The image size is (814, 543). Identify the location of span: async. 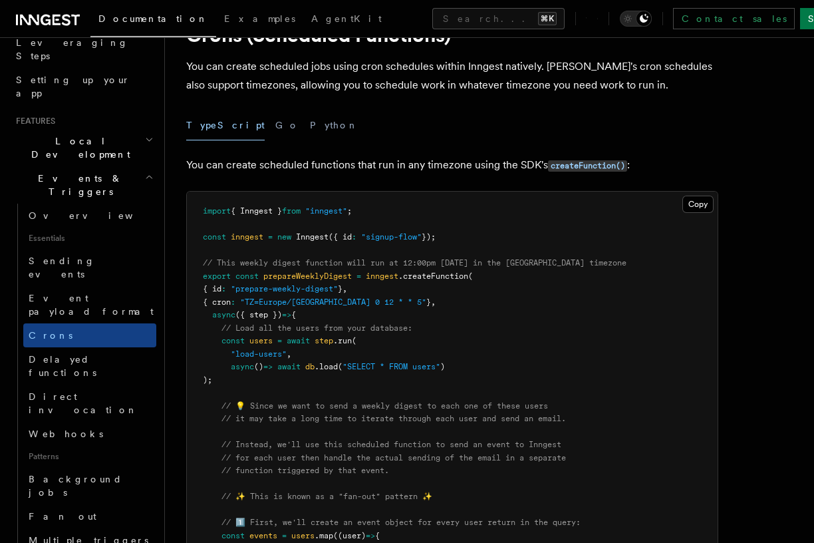
(223, 314).